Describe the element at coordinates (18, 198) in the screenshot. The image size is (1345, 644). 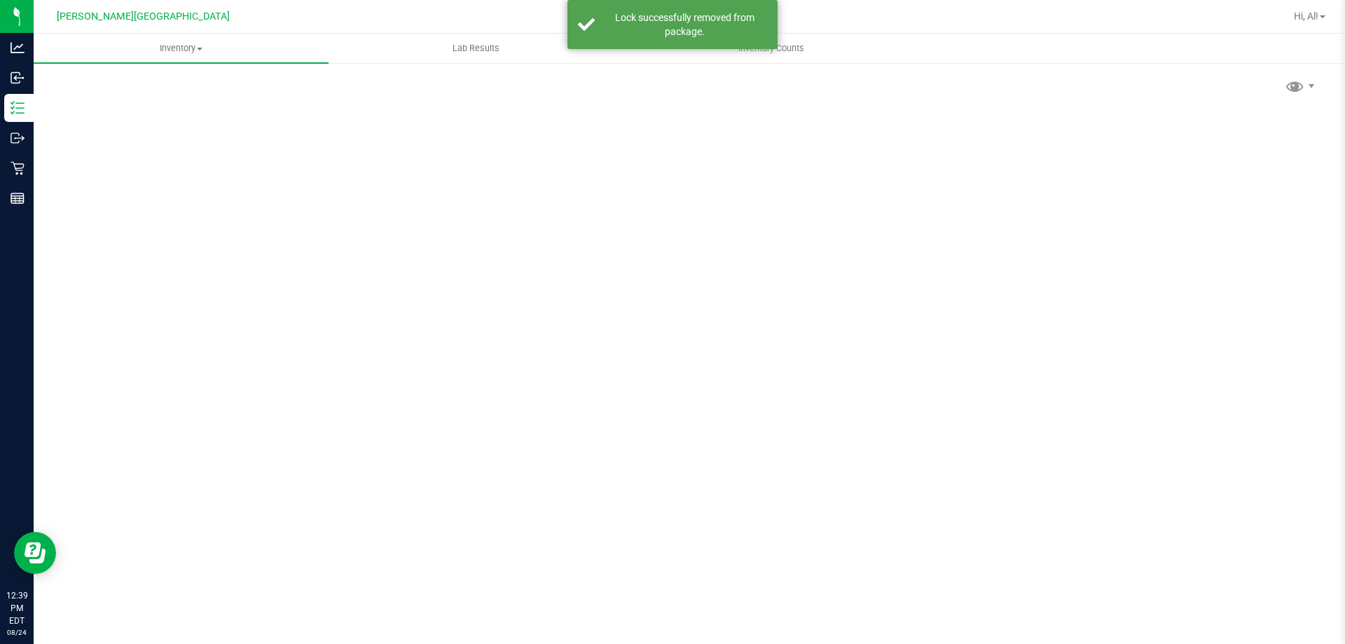
I see `inline-svg: Reports` at that location.